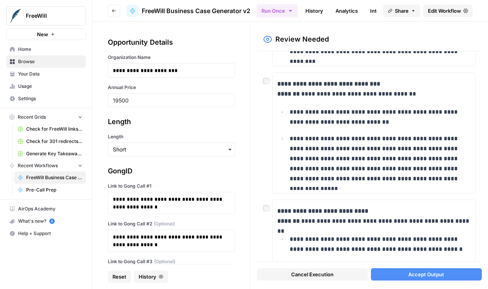 The image size is (488, 289). What do you see at coordinates (50, 74) in the screenshot?
I see `span: Your Data` at bounding box center [50, 74].